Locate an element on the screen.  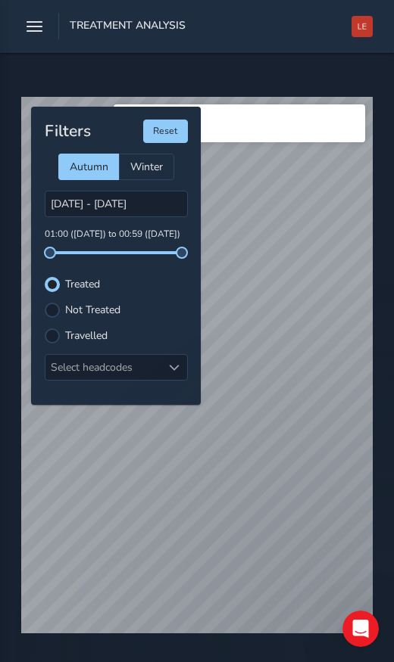
input: Search is located at coordinates (239, 123).